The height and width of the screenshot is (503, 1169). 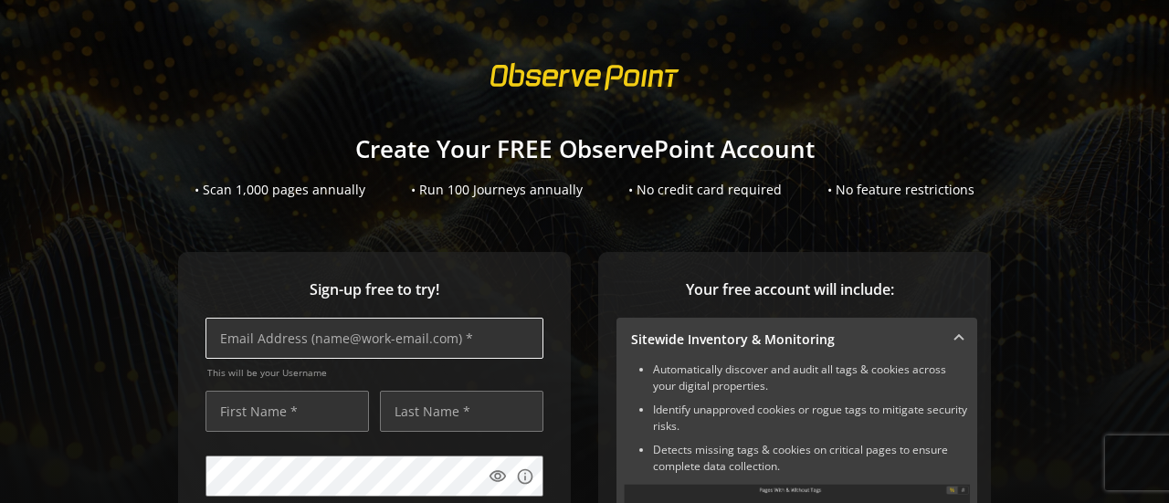 I want to click on input: Last Name *, so click(x=461, y=411).